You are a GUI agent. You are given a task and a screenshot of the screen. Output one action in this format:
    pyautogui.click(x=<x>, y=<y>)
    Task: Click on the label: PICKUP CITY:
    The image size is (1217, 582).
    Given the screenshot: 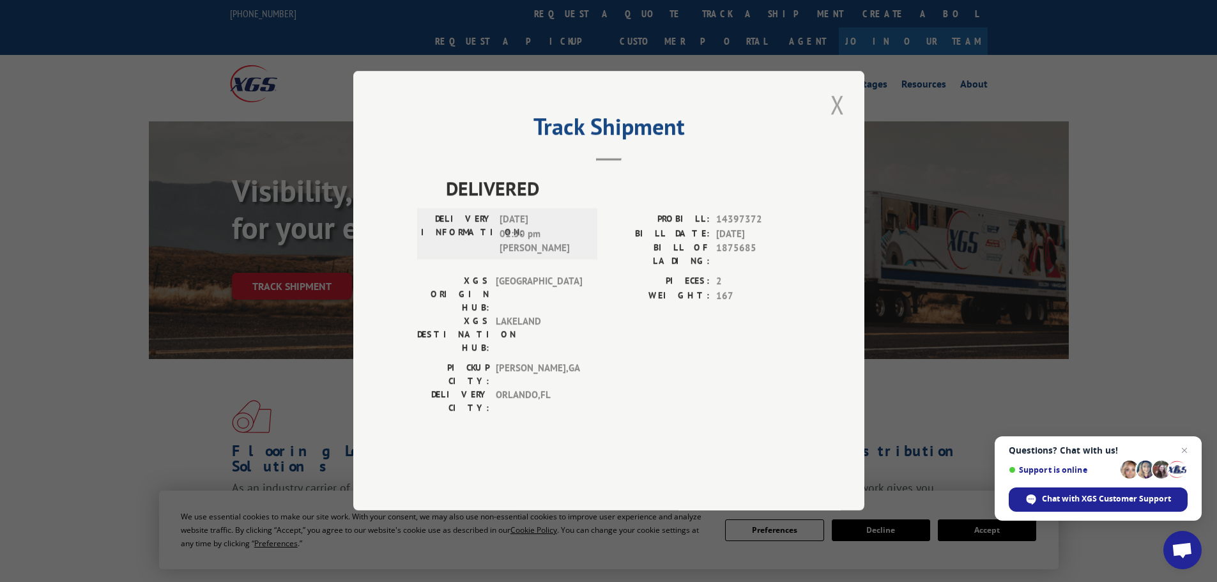 What is the action you would take?
    pyautogui.click(x=453, y=375)
    